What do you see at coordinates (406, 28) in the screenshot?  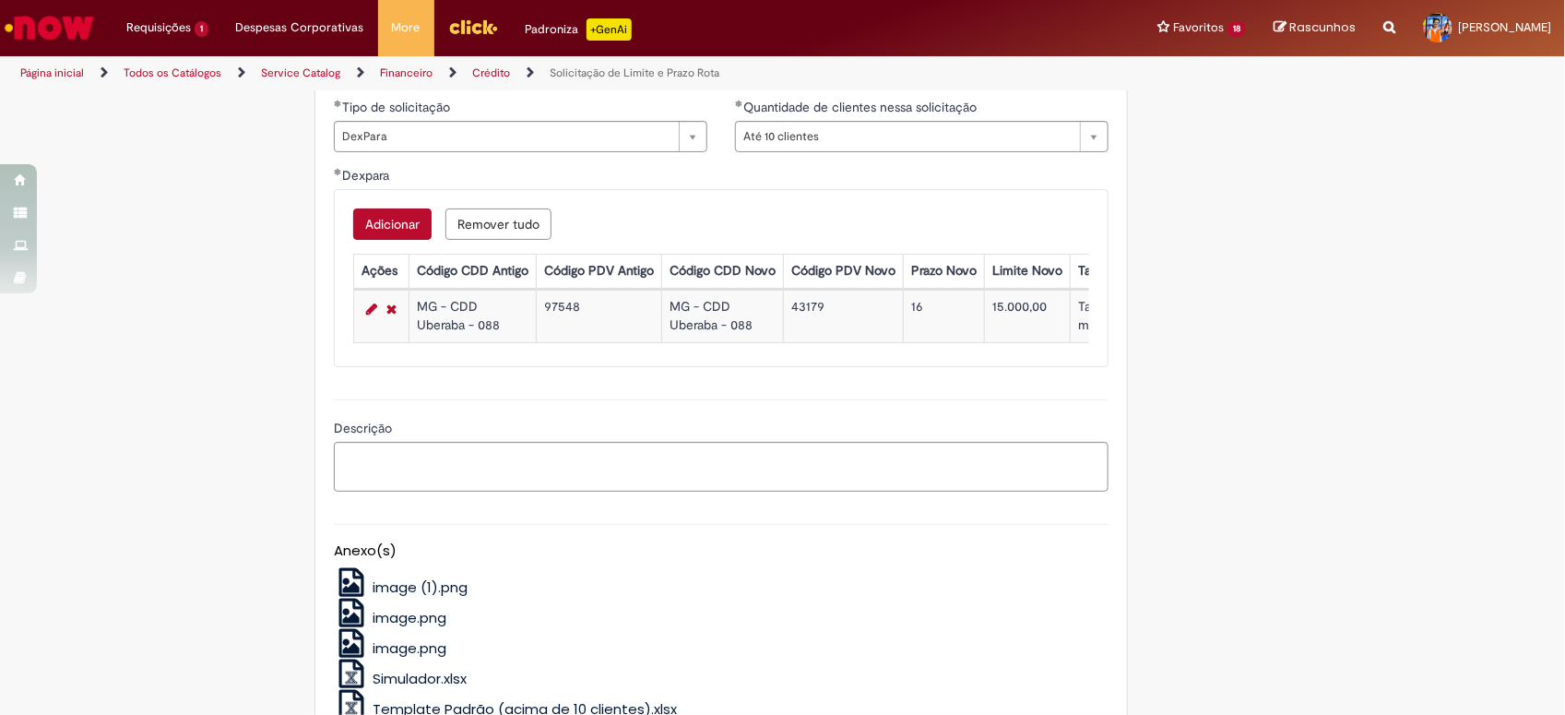 I see `span: More` at bounding box center [406, 28].